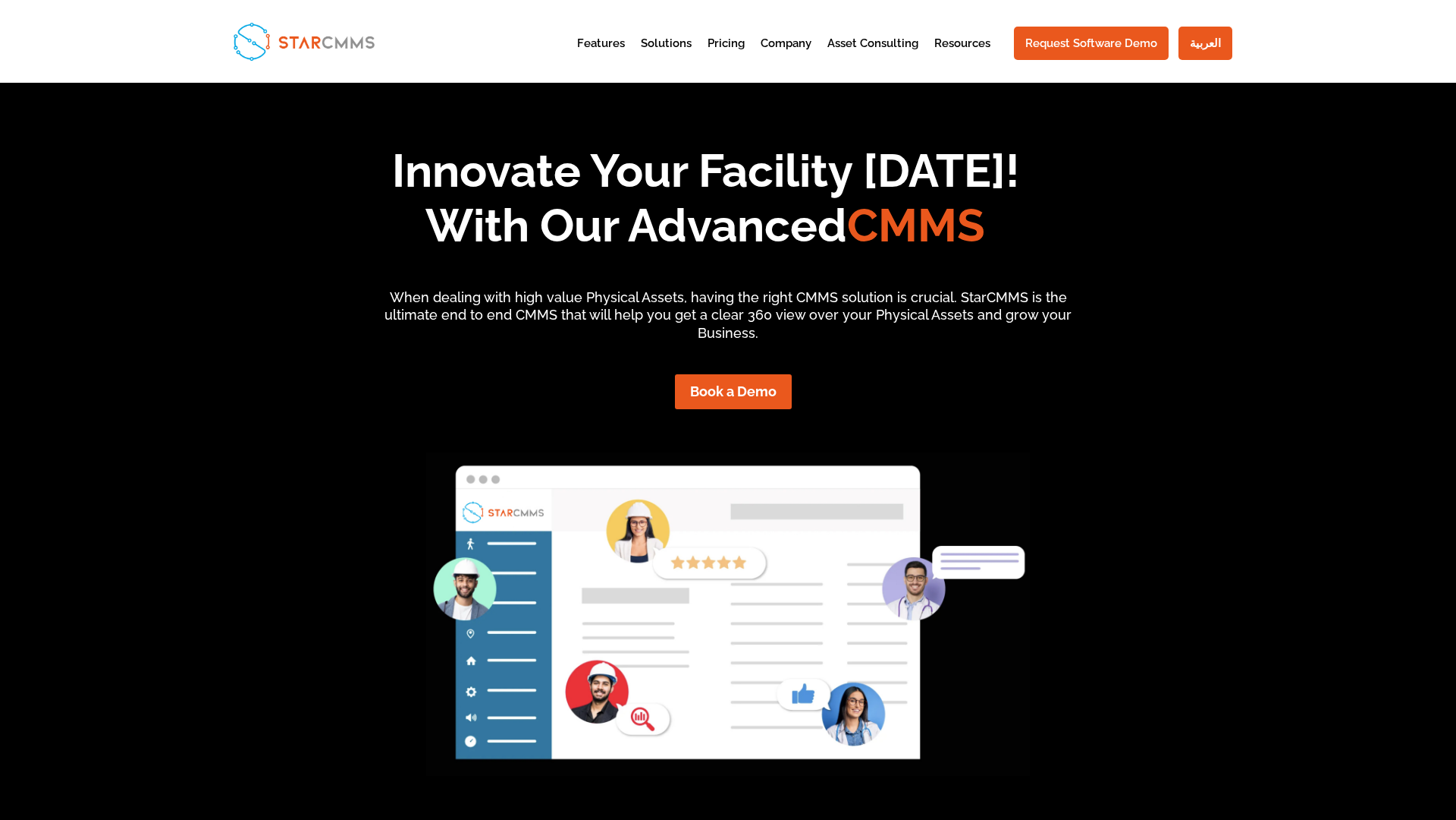 This screenshot has width=1456, height=820. I want to click on a: Resources, so click(963, 56).